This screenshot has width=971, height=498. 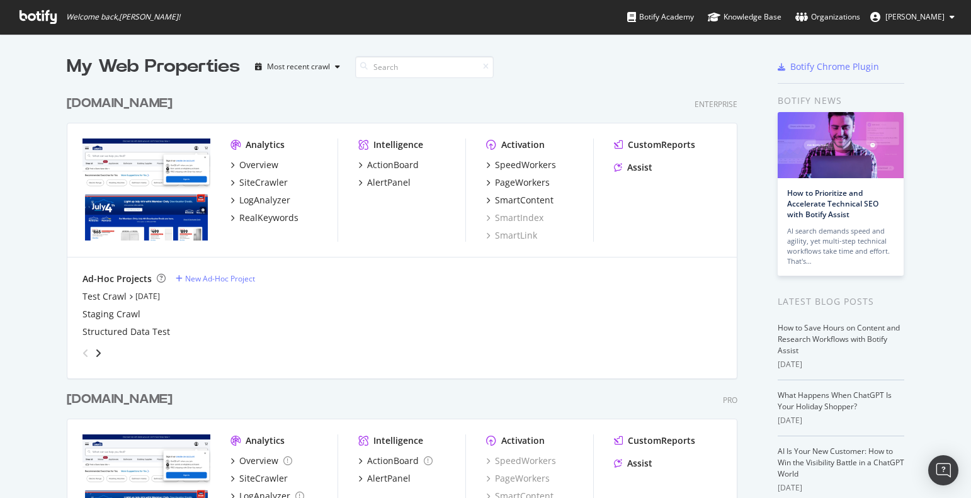 I want to click on div: Structured Data Test, so click(x=126, y=332).